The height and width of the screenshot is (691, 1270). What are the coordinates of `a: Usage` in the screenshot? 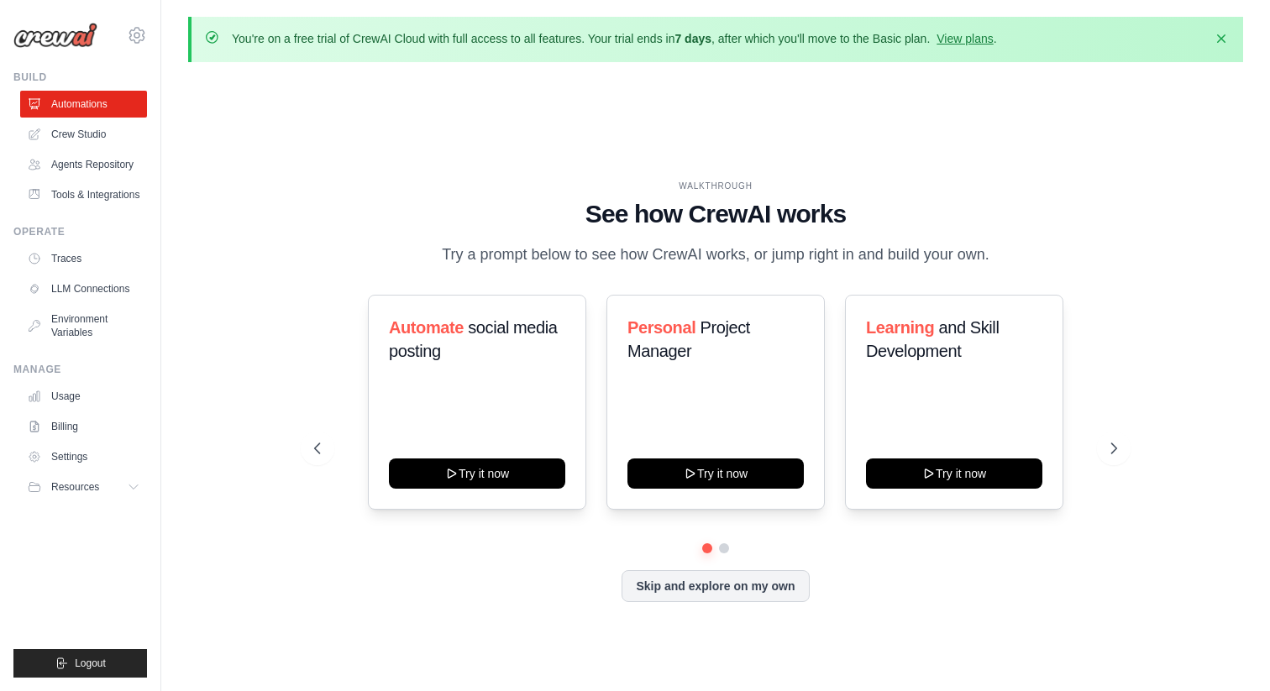 It's located at (83, 397).